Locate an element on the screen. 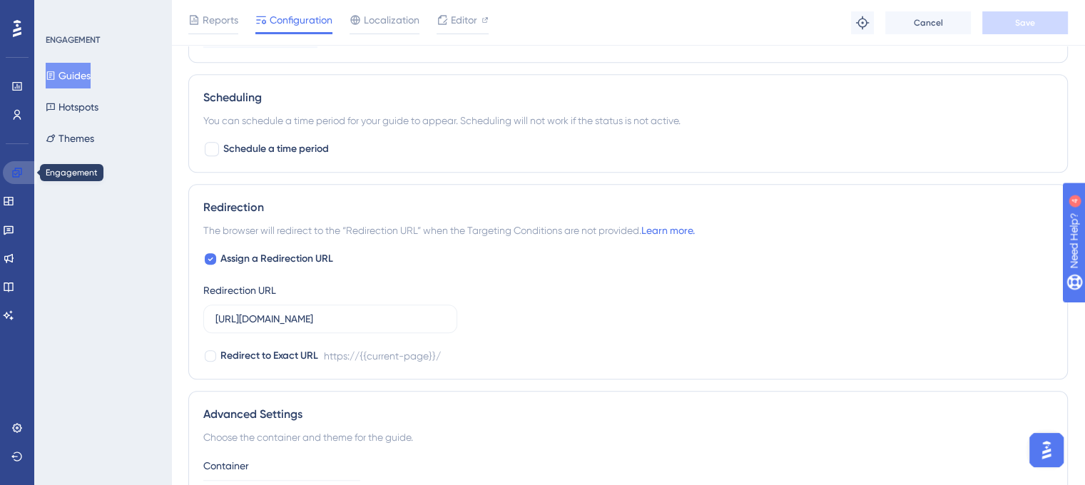  input: https://www.example.com/ is located at coordinates (330, 319).